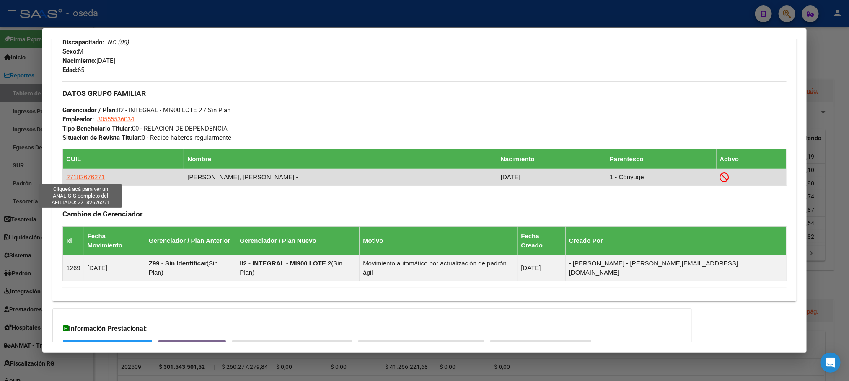  Describe the element at coordinates (118, 42) in the screenshot. I see `i: NO (00)` at that location.